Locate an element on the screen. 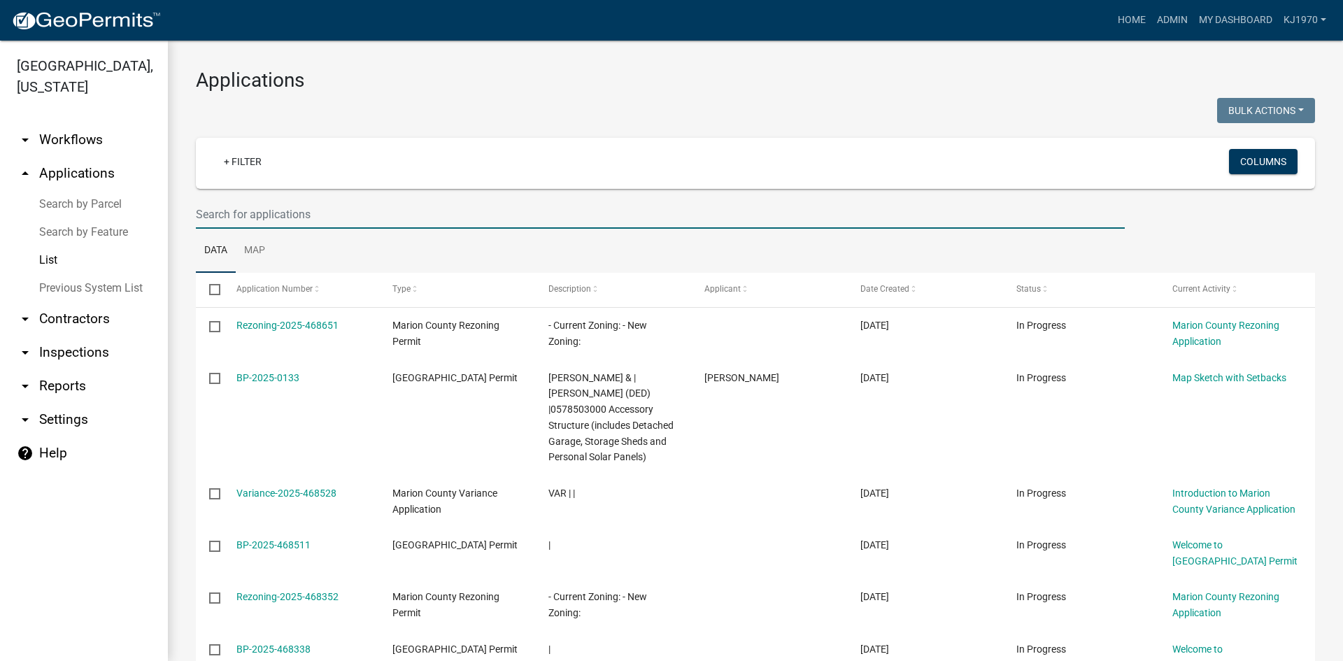 This screenshot has height=661, width=1343. datatable-header-cell: Type is located at coordinates (456, 290).